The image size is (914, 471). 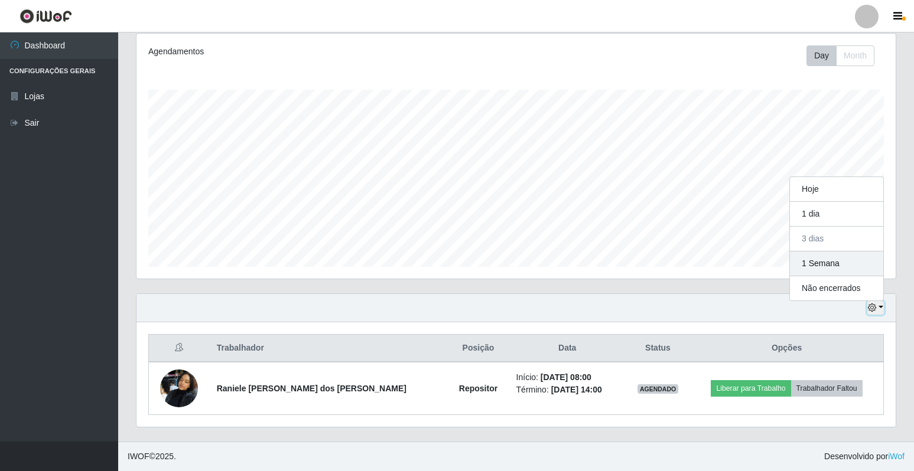 What do you see at coordinates (855, 56) in the screenshot?
I see `button: Month` at bounding box center [855, 56].